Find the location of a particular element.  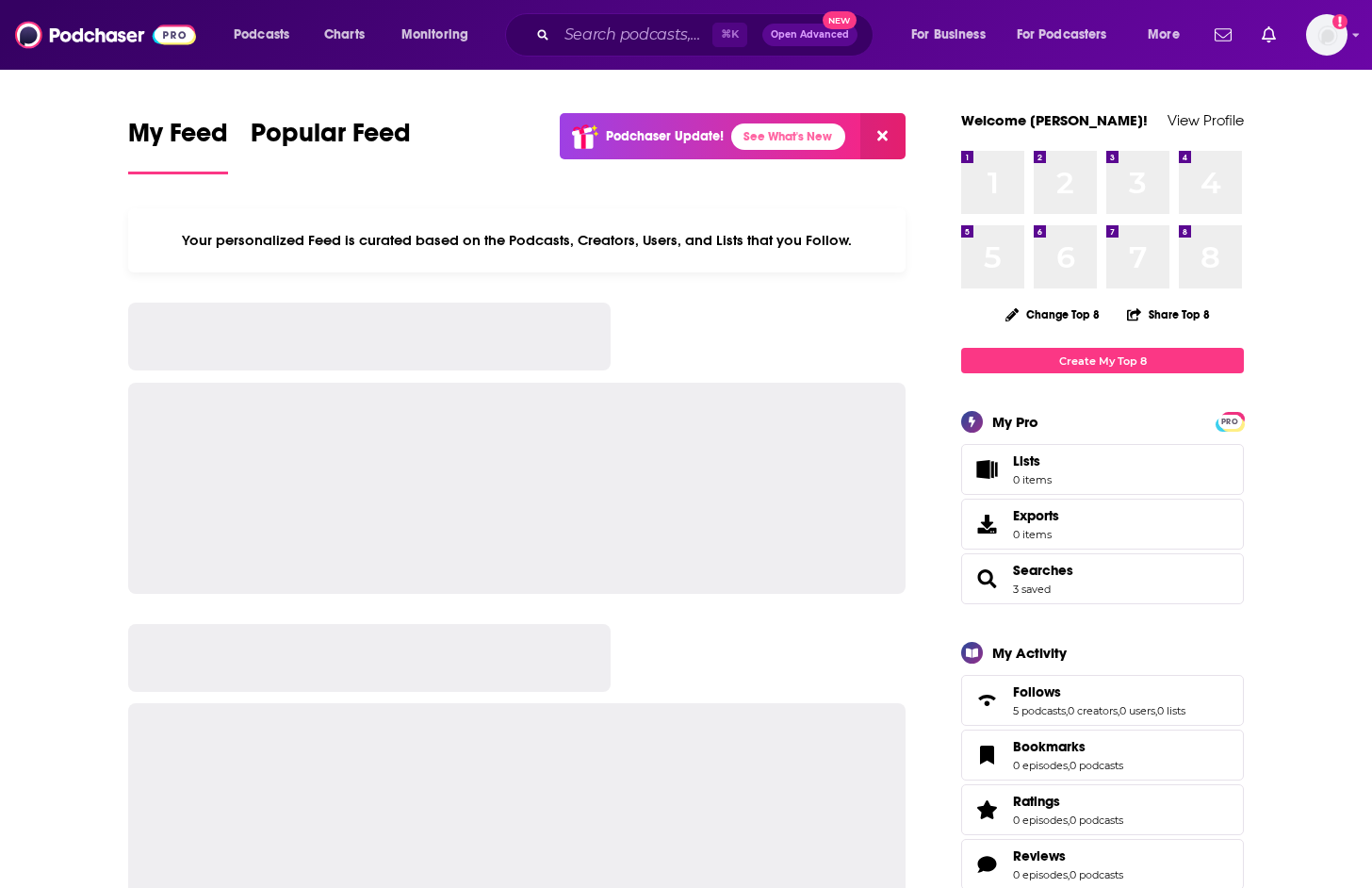

button: Share Top 8 is located at coordinates (1169, 314).